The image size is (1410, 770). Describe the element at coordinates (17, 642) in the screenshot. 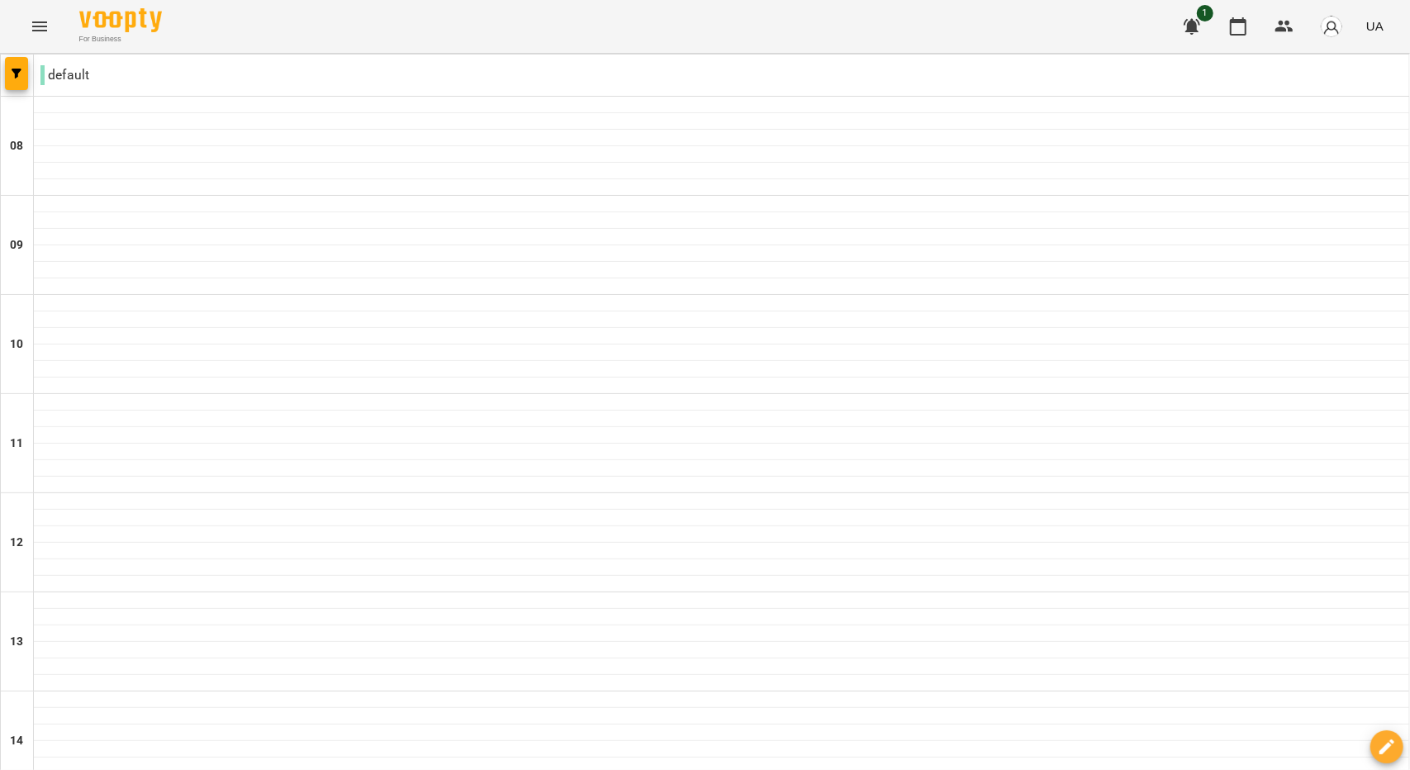

I see `h6: 13` at that location.